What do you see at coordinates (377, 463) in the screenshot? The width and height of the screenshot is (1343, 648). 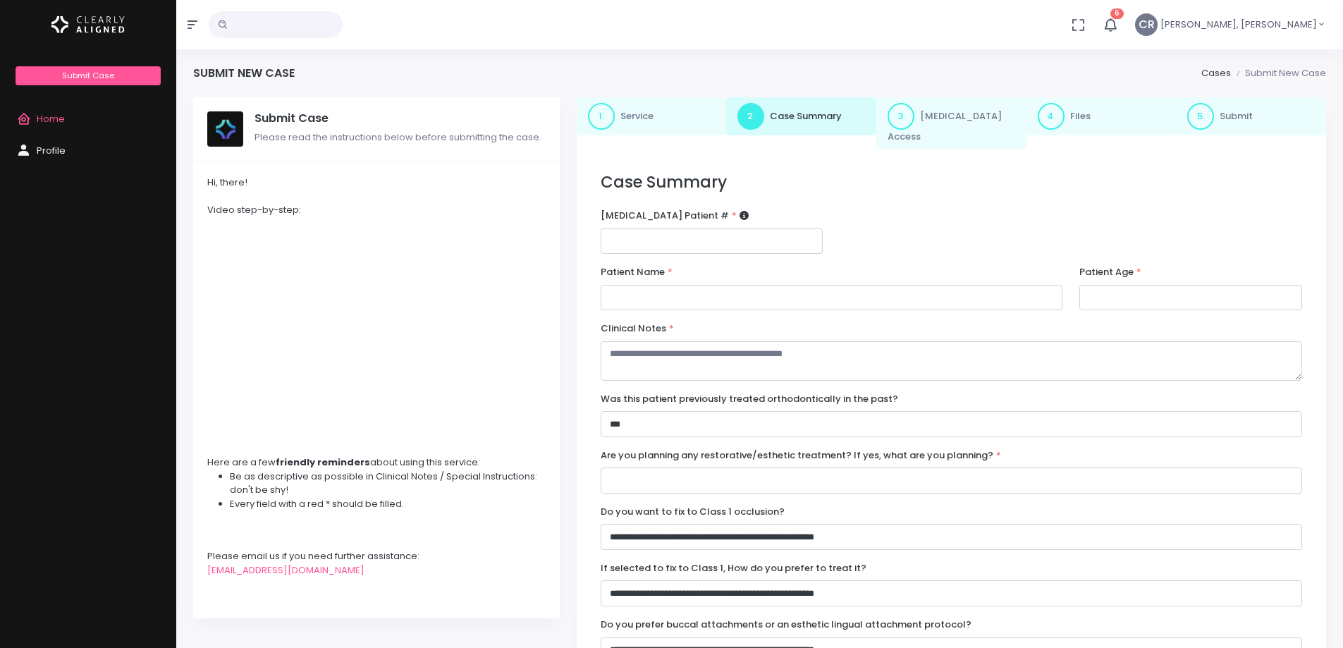 I see `div: Here are a few about using this service:` at bounding box center [377, 463].